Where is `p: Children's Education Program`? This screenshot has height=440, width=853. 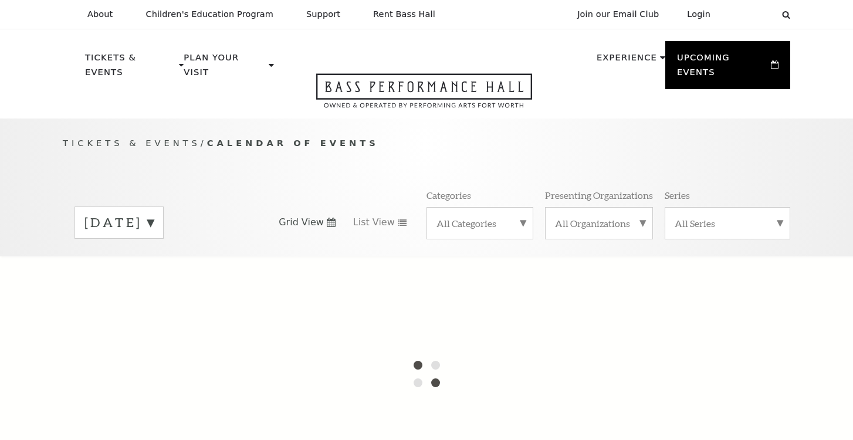
p: Children's Education Program is located at coordinates (209, 14).